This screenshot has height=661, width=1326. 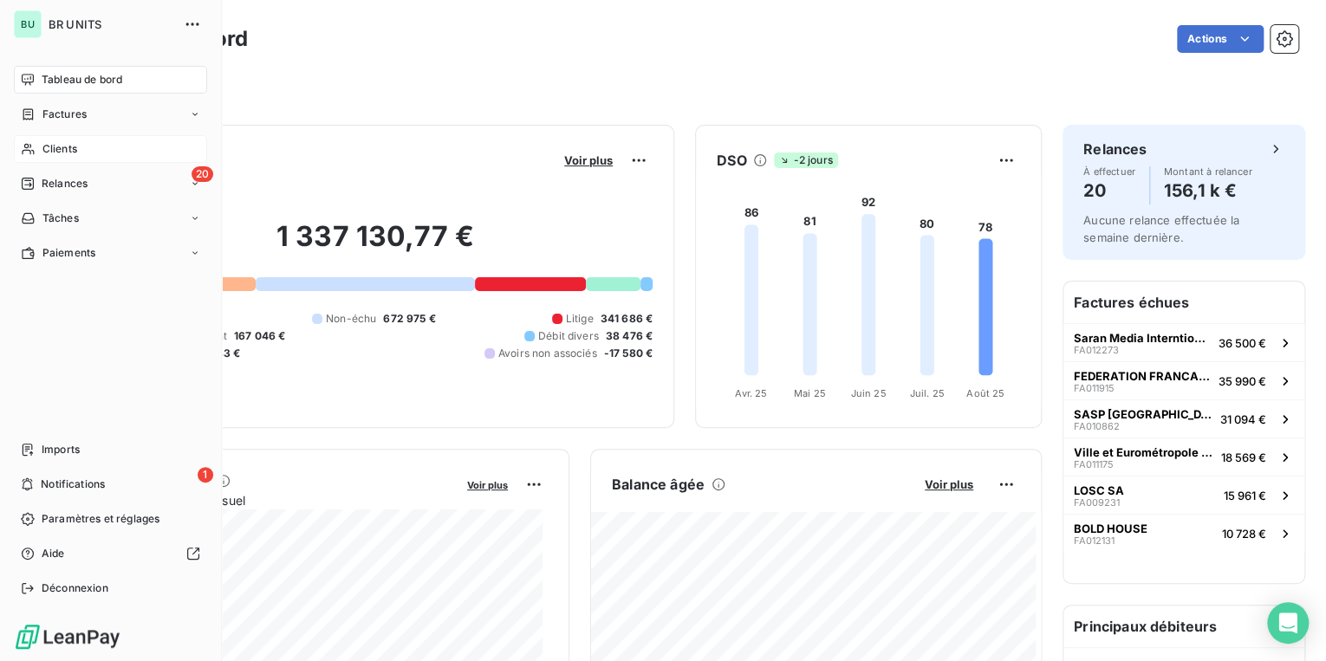 What do you see at coordinates (110, 253) in the screenshot?
I see `a: Paiements` at bounding box center [110, 253].